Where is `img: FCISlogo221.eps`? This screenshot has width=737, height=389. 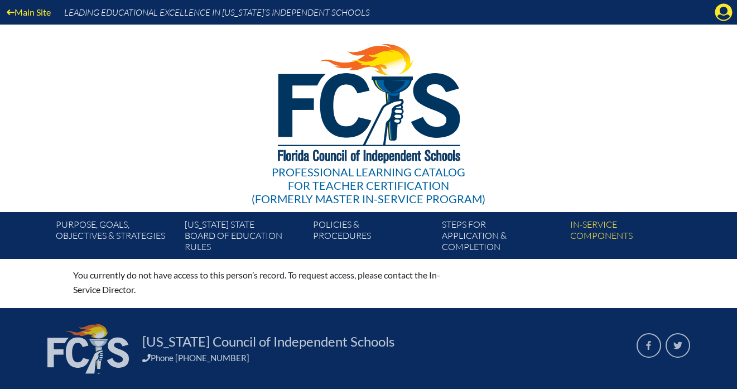
img: FCISlogo221.eps is located at coordinates (368, 100).